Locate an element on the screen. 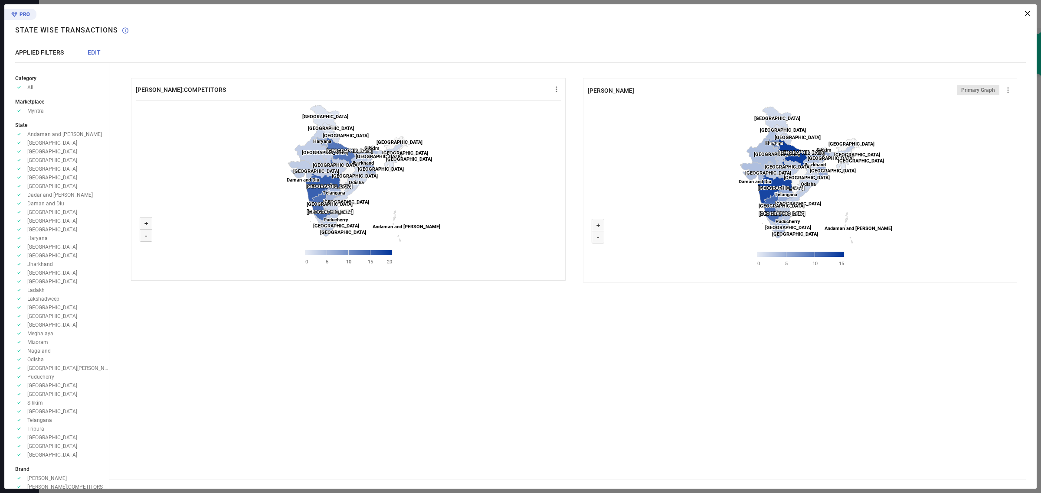 The image size is (1041, 493). span: Haryana is located at coordinates (37, 238).